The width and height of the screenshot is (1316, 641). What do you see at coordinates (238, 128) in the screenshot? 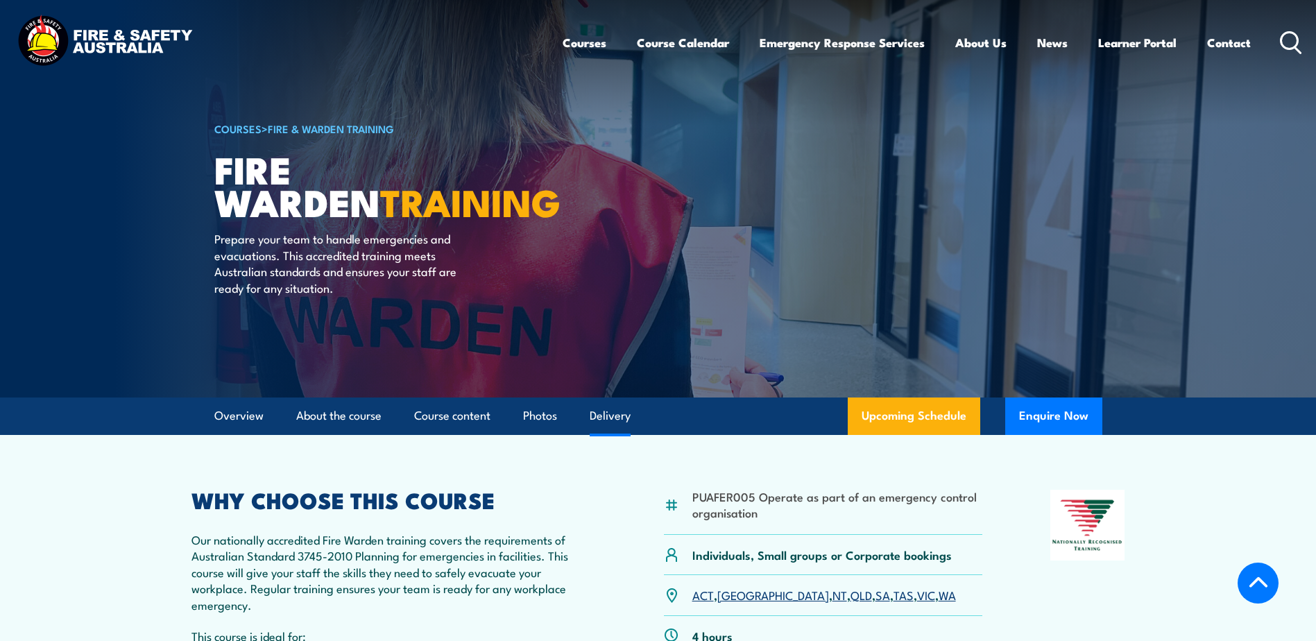
I see `a: COURSES` at bounding box center [238, 128].